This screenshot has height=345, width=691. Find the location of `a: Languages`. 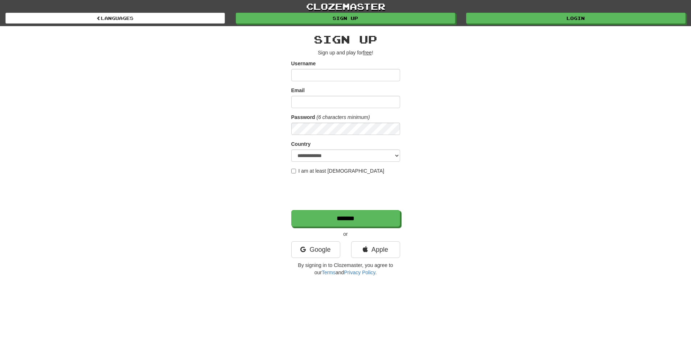

a: Languages is located at coordinates (115, 18).